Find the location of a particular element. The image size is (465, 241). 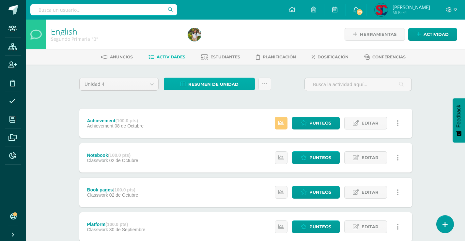

input: Busca un usuario... is located at coordinates (104, 10).